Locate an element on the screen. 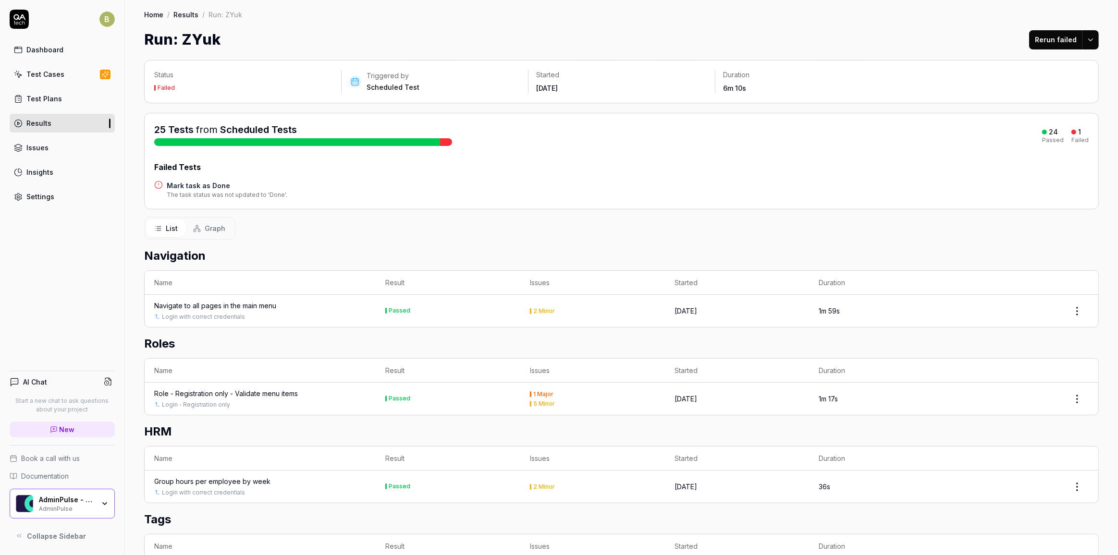 This screenshot has height=555, width=1118. a: Dashboard is located at coordinates (62, 49).